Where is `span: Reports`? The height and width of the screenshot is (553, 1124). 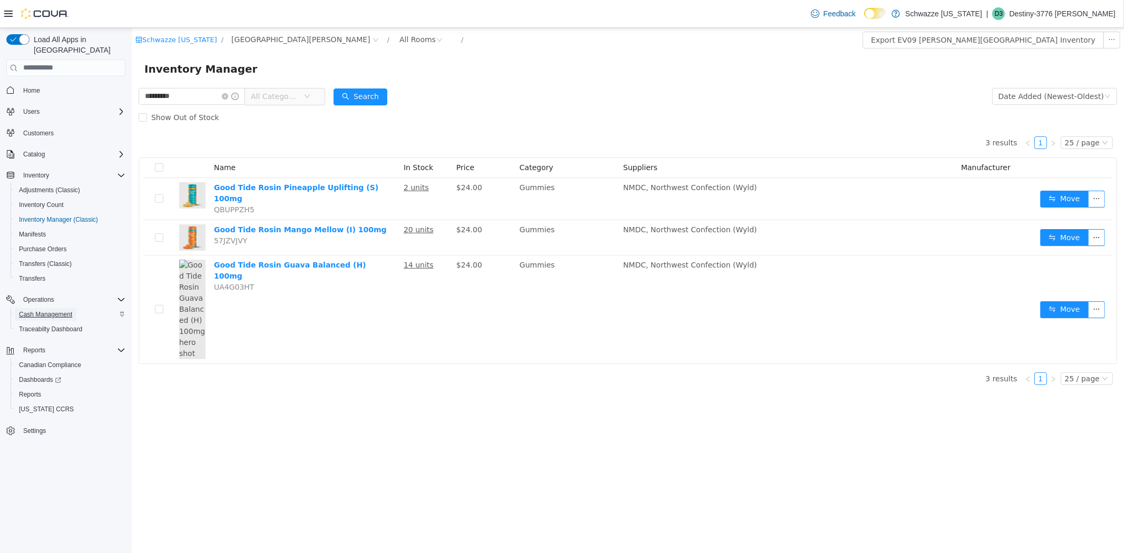
span: Reports is located at coordinates (30, 395).